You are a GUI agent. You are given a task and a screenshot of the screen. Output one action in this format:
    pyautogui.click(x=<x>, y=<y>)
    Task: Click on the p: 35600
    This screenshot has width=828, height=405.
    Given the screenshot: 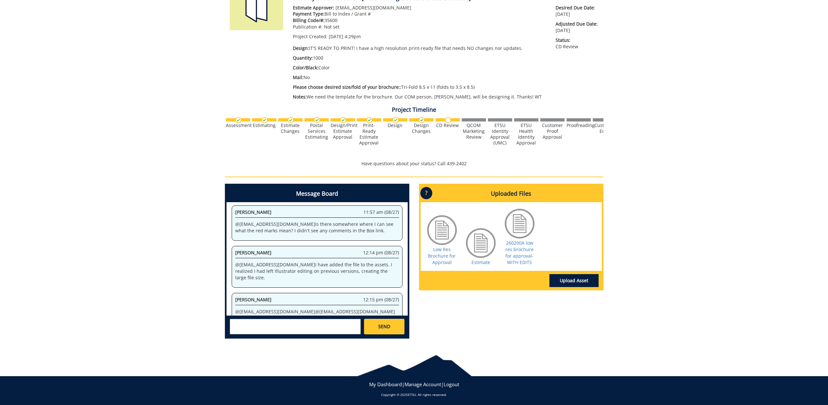 What is the action you would take?
    pyautogui.click(x=419, y=20)
    